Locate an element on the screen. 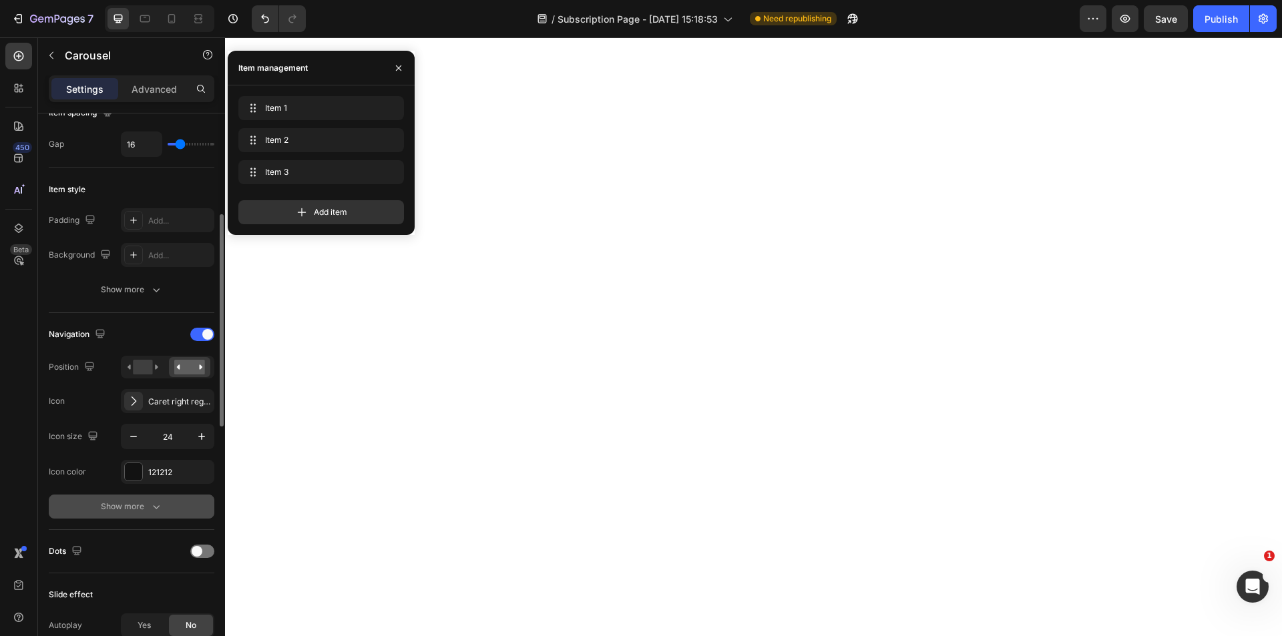  div: Background is located at coordinates (81, 255).